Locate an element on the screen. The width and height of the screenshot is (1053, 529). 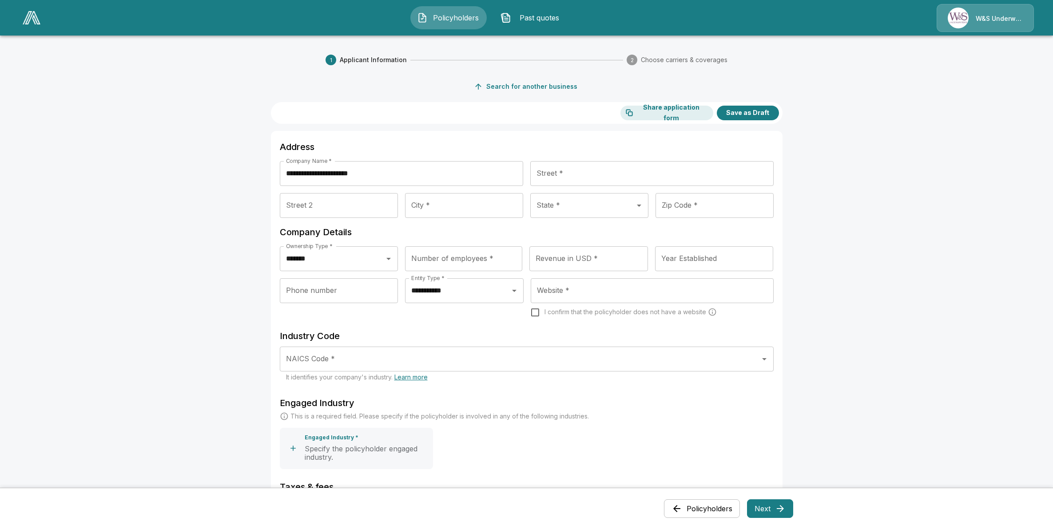
button: Search for another business is located at coordinates (526, 87).